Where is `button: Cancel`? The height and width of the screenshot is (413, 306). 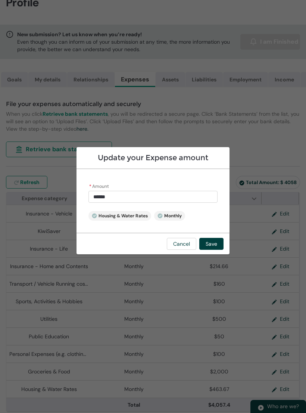 button: Cancel is located at coordinates (182, 244).